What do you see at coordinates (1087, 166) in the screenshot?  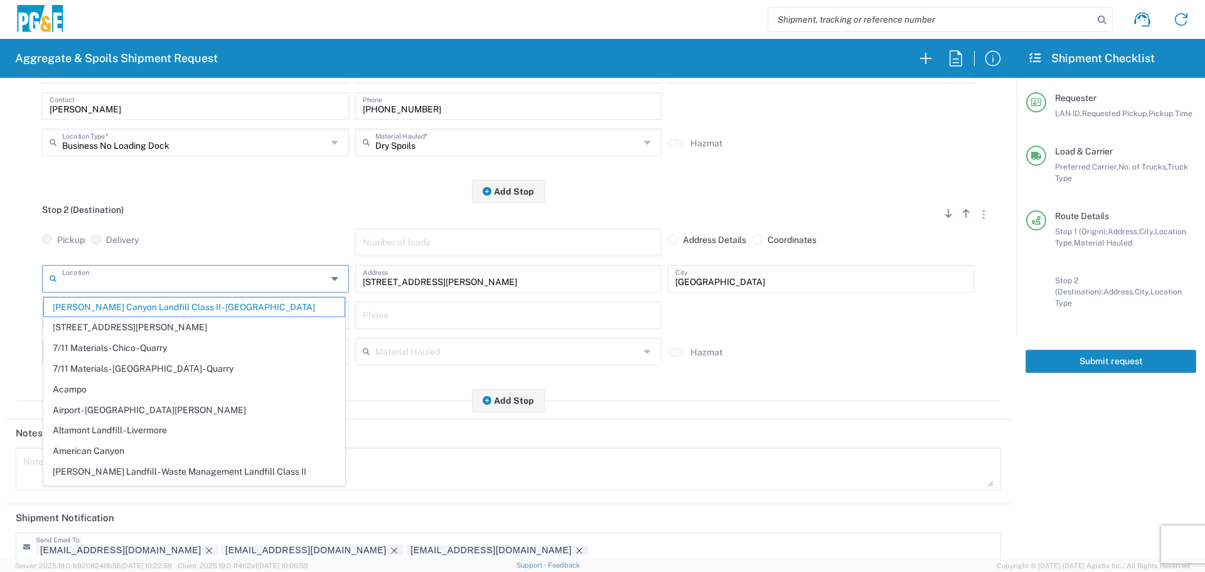 I see `span: Preferred Carrier,` at bounding box center [1087, 166].